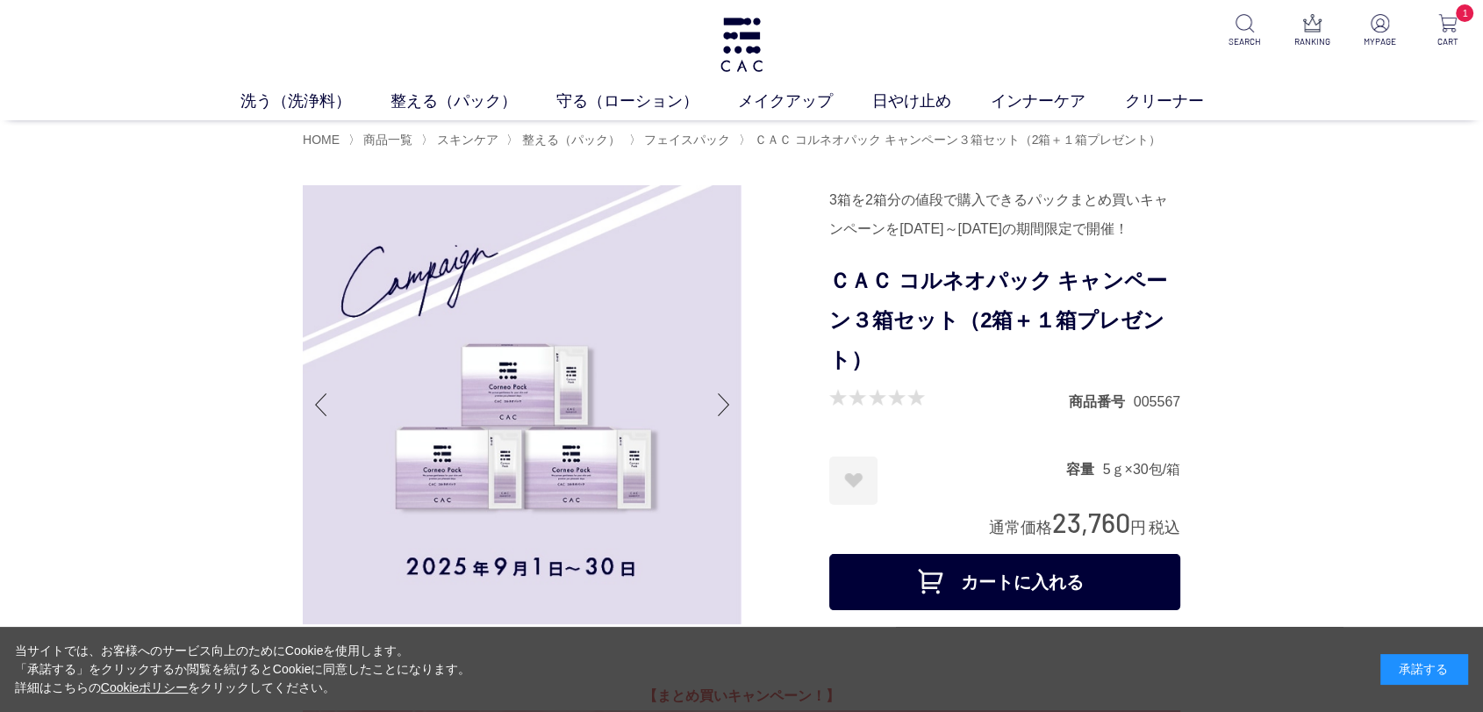  Describe the element at coordinates (1085, 469) in the screenshot. I see `dt: 容量` at that location.